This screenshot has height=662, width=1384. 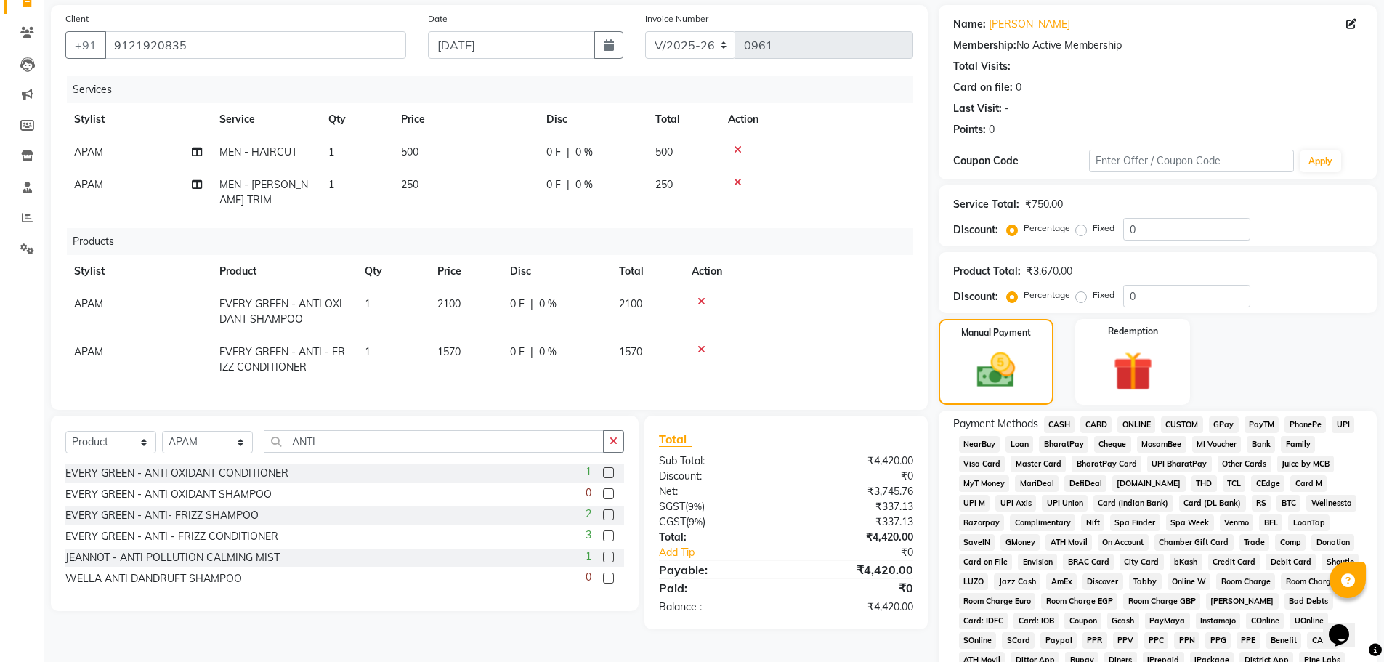 What do you see at coordinates (984, 483) in the screenshot?
I see `span: MyT Money` at bounding box center [984, 483].